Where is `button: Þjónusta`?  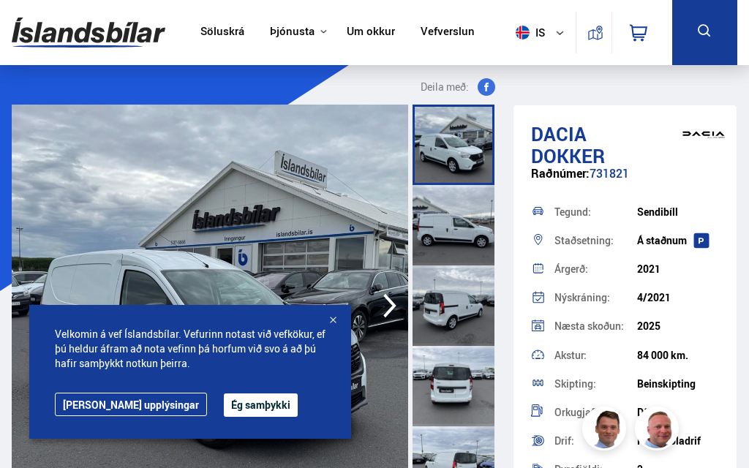
button: Þjónusta is located at coordinates (292, 31).